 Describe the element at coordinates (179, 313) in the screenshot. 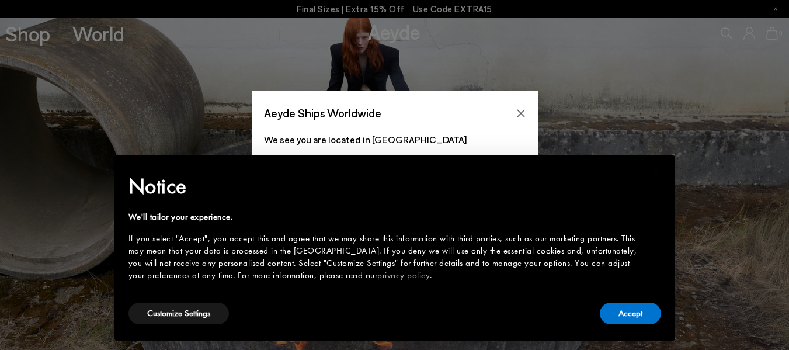

I see `button: Customize Settings` at that location.